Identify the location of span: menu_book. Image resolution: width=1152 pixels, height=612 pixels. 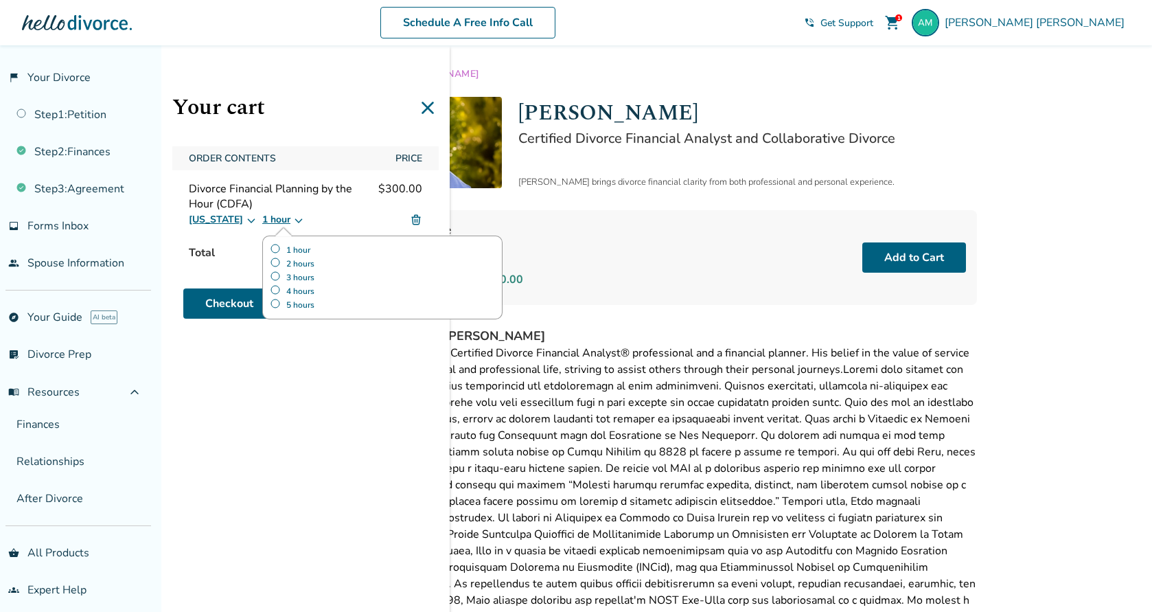
(14, 392).